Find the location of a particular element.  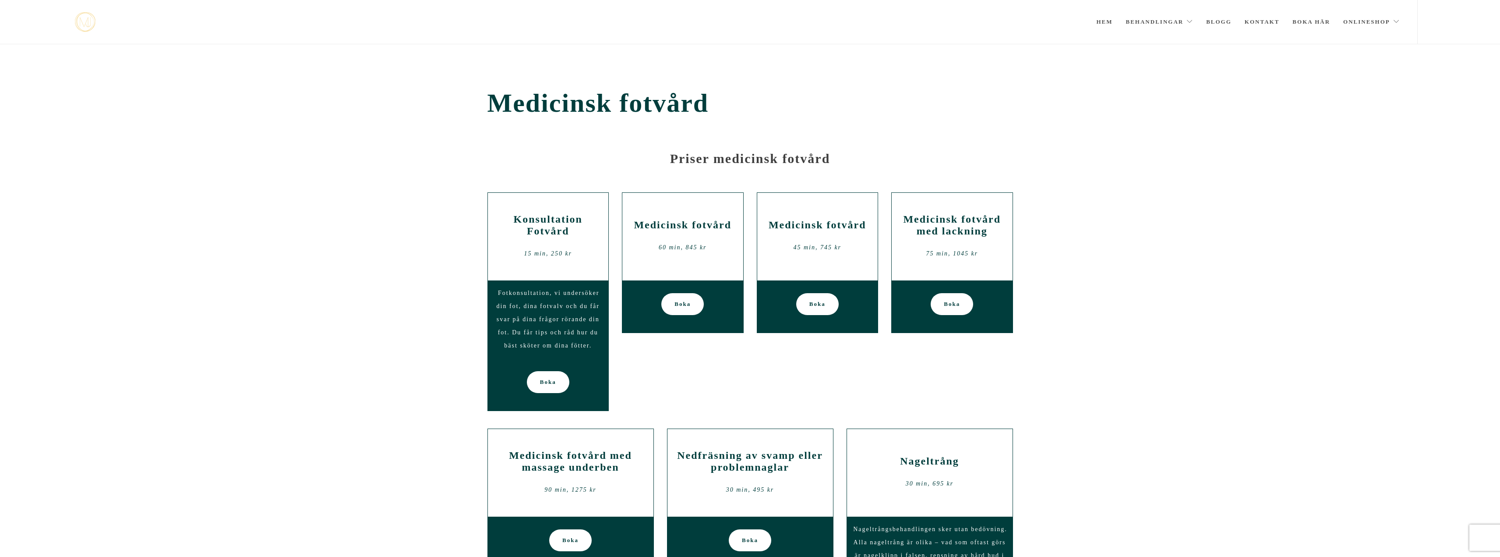

span: Medicinsk fotvård is located at coordinates (750, 103).